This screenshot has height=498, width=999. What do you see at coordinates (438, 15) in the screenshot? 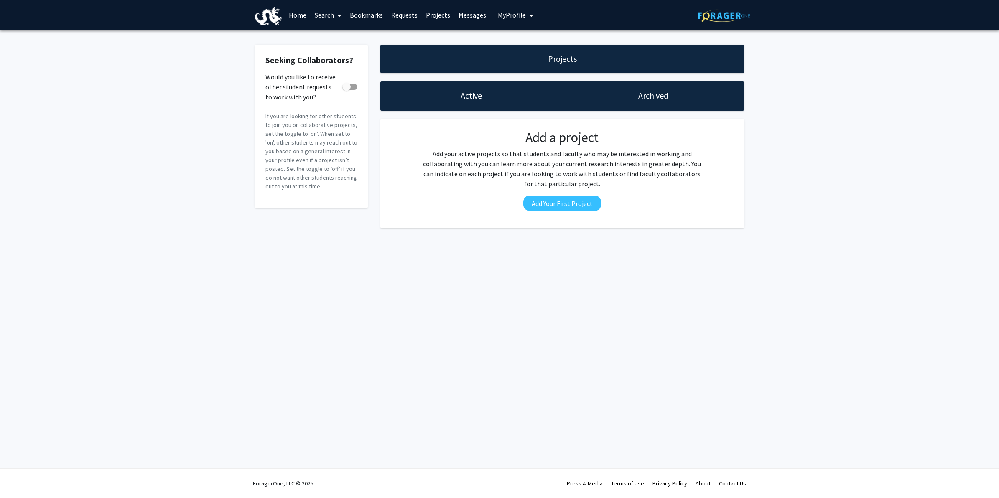
I see `a: Projects` at bounding box center [438, 15].